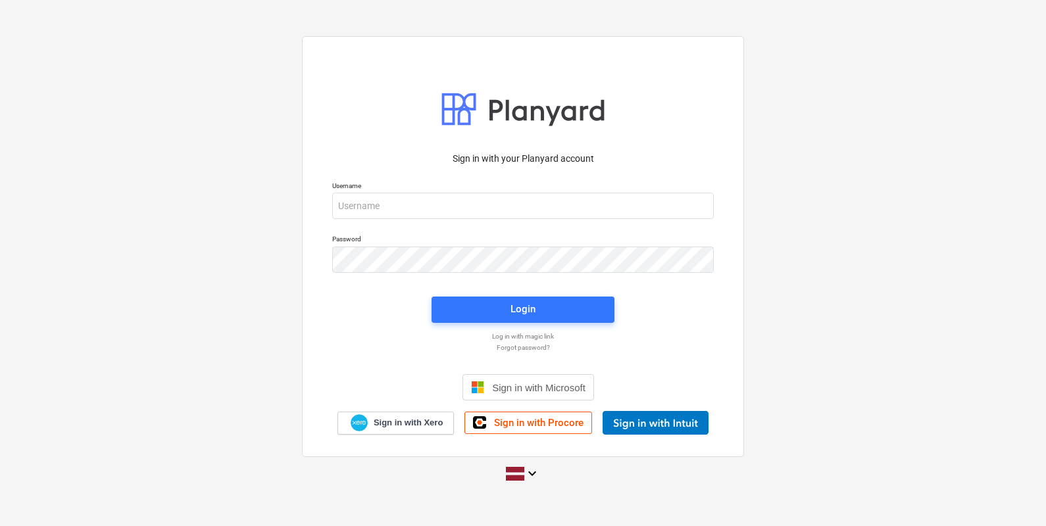  I want to click on p: Password, so click(523, 240).